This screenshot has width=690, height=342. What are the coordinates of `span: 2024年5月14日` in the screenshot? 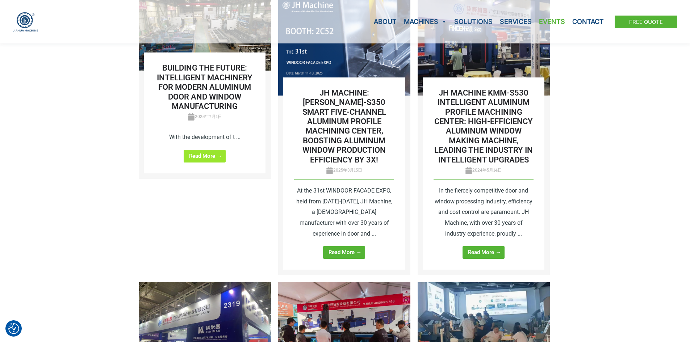 It's located at (483, 170).